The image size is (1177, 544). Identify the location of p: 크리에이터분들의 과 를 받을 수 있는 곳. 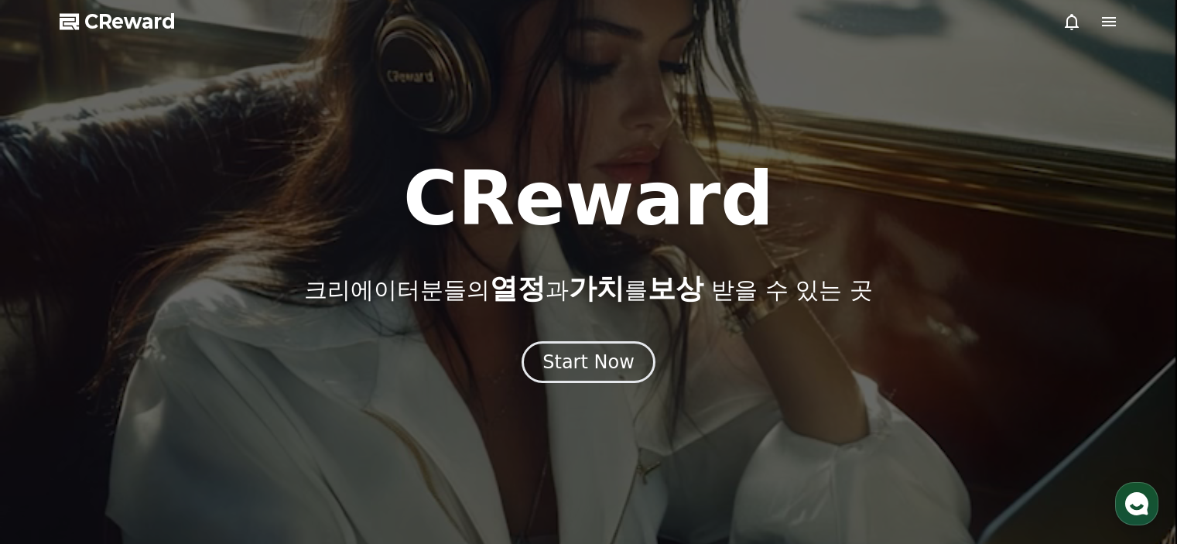
(588, 289).